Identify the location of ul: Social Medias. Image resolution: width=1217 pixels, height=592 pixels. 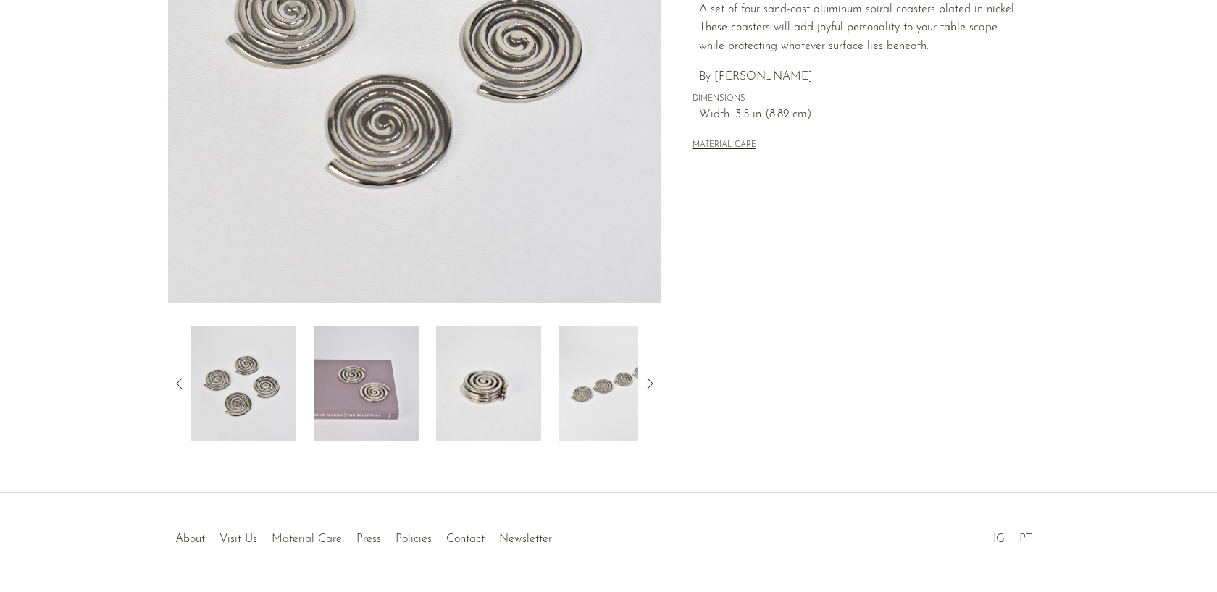
(1013, 536).